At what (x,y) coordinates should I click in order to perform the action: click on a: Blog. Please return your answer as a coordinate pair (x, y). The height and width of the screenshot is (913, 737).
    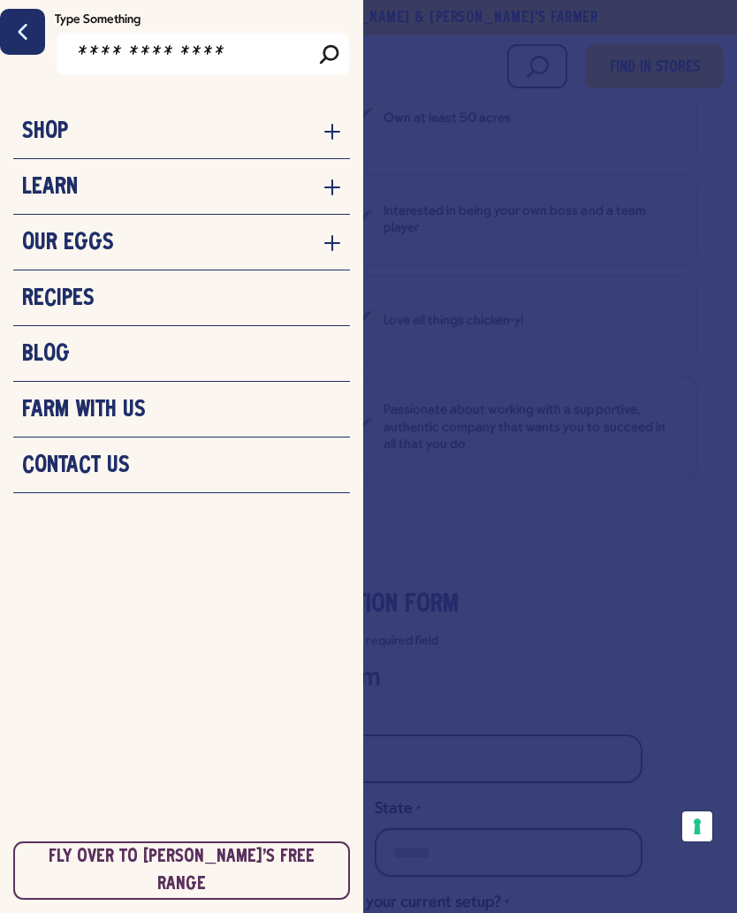
    Looking at the image, I should click on (181, 355).